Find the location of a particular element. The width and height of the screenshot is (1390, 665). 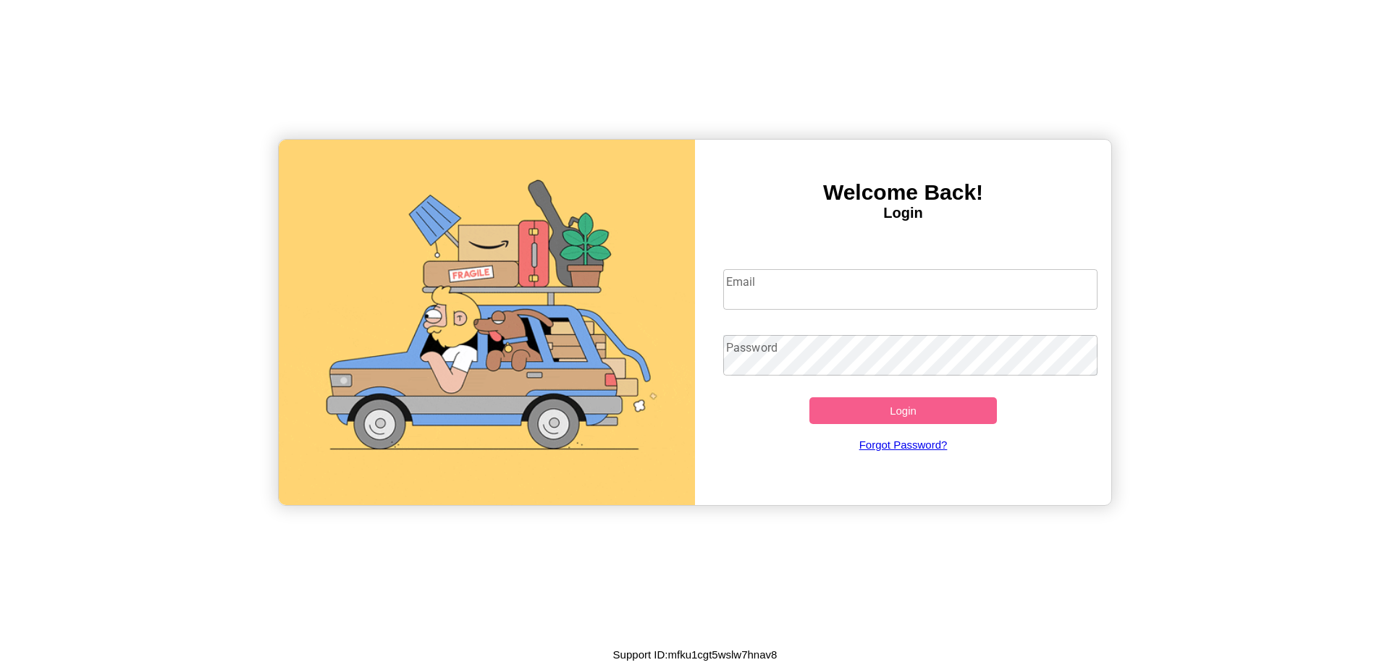

p: Support ID: mfku1cgt5wslw7hnav8 is located at coordinates (695, 655).